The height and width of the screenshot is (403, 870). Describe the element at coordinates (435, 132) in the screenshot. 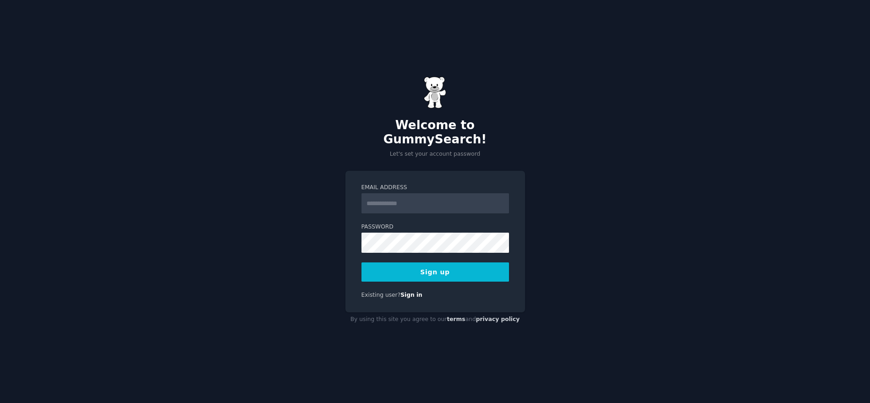

I see `h2: Welcome to GummySearch!` at that location.